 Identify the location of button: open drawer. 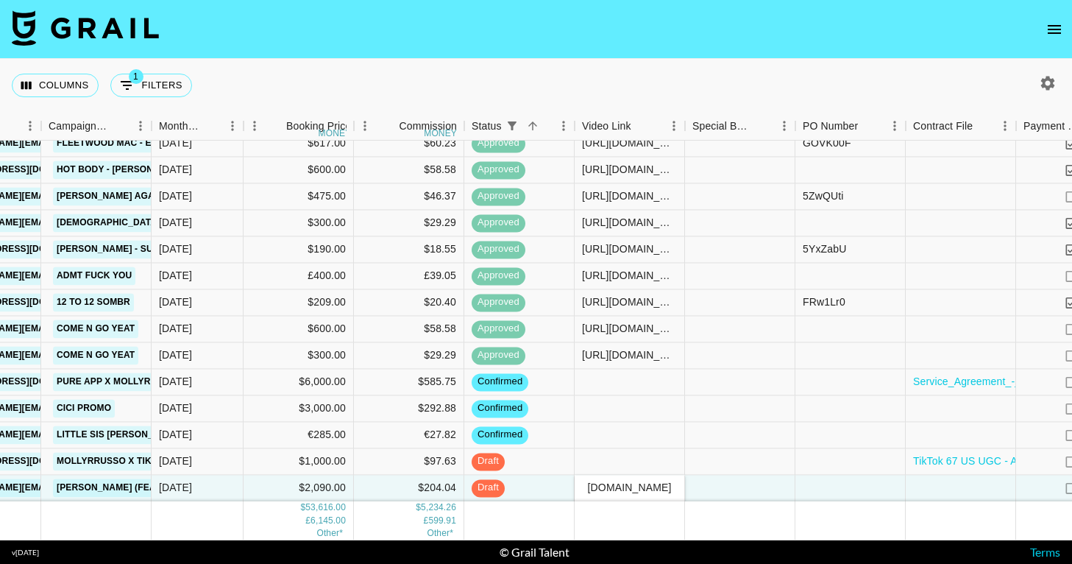
(1054, 29).